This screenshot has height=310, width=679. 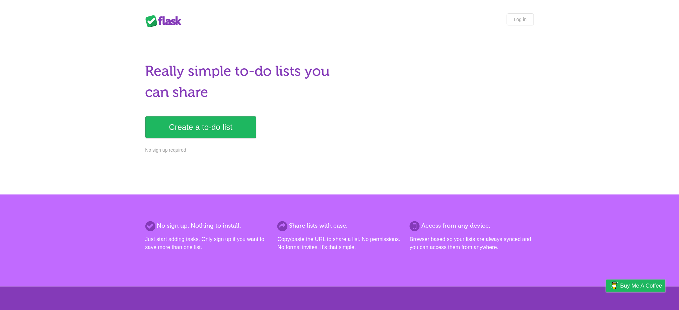 What do you see at coordinates (241, 150) in the screenshot?
I see `p: No sign up required` at bounding box center [241, 150].